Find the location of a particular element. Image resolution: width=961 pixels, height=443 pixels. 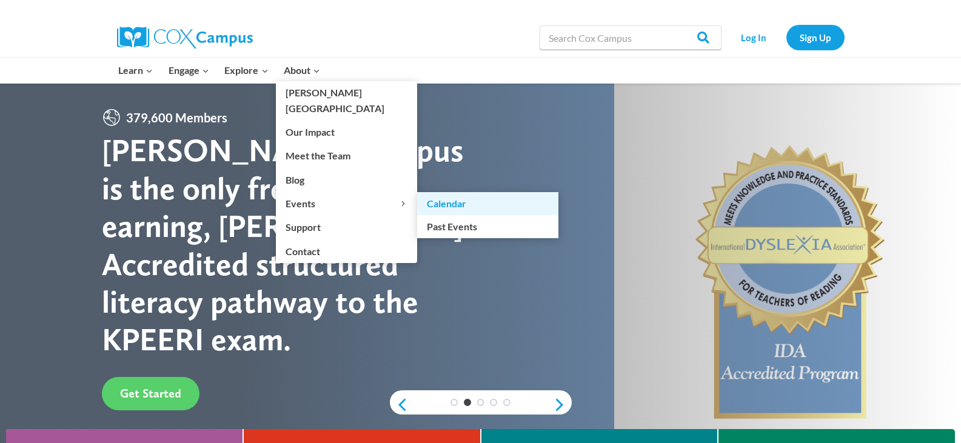

input: Search Cox Campus is located at coordinates (631, 38).